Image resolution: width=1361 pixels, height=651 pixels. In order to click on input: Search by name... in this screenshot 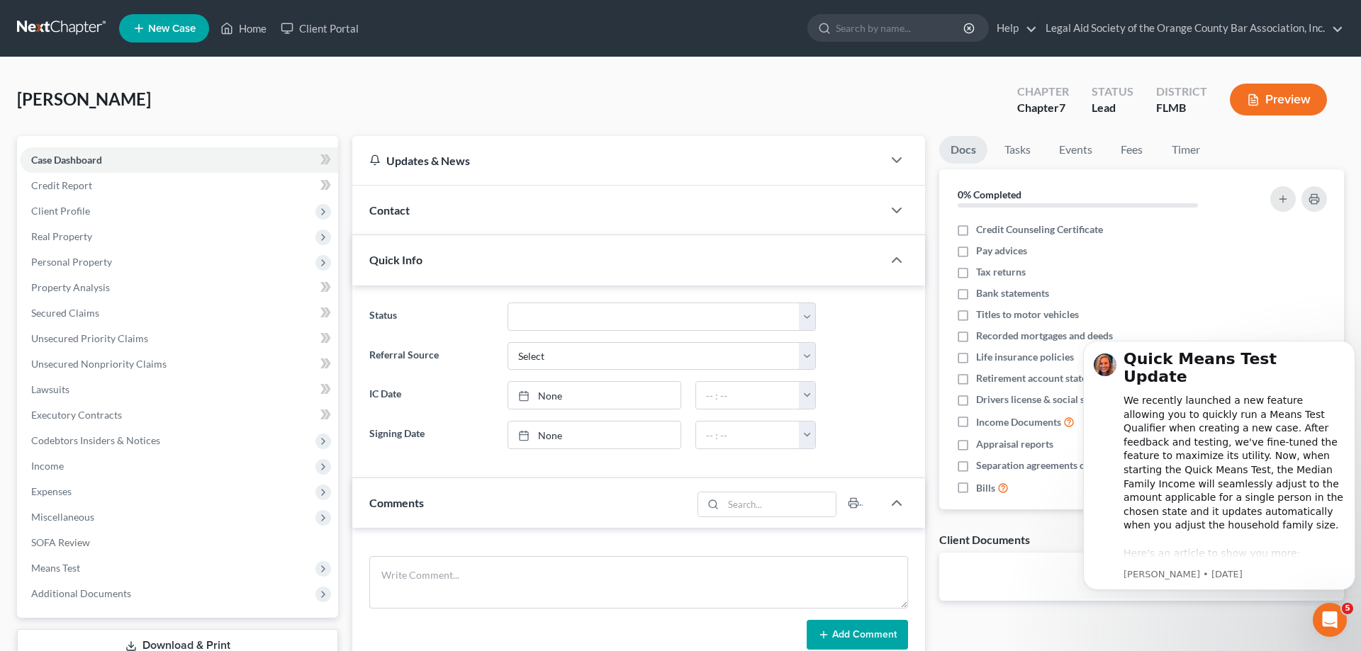, I will do `click(900, 28)`.